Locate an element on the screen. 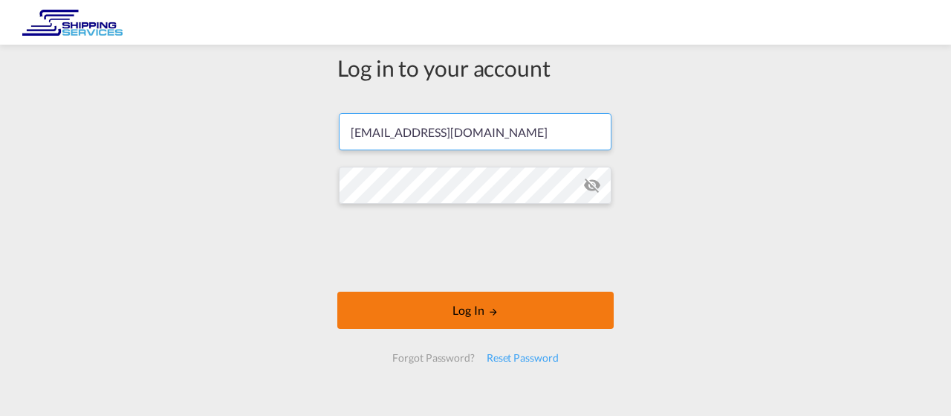  img: 16a45590484b11ec96d1ab294d655fa0.png is located at coordinates (72, 22).